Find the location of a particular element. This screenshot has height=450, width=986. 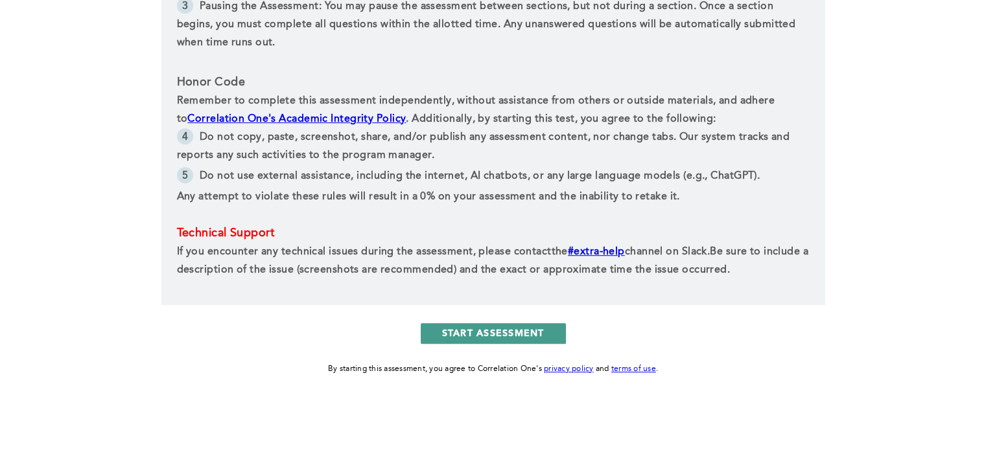

p: Any attempt to violate these rules will result in a 0% on your assessment and the inability to re... is located at coordinates (493, 197).